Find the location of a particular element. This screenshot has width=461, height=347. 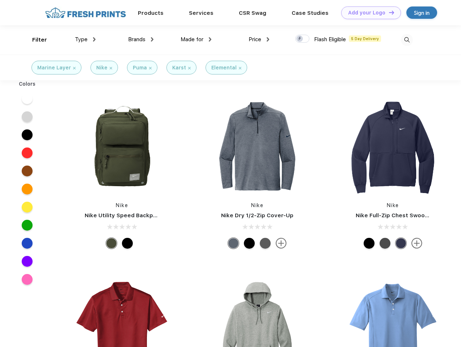

span: 5 Day Delivery is located at coordinates (365, 39).